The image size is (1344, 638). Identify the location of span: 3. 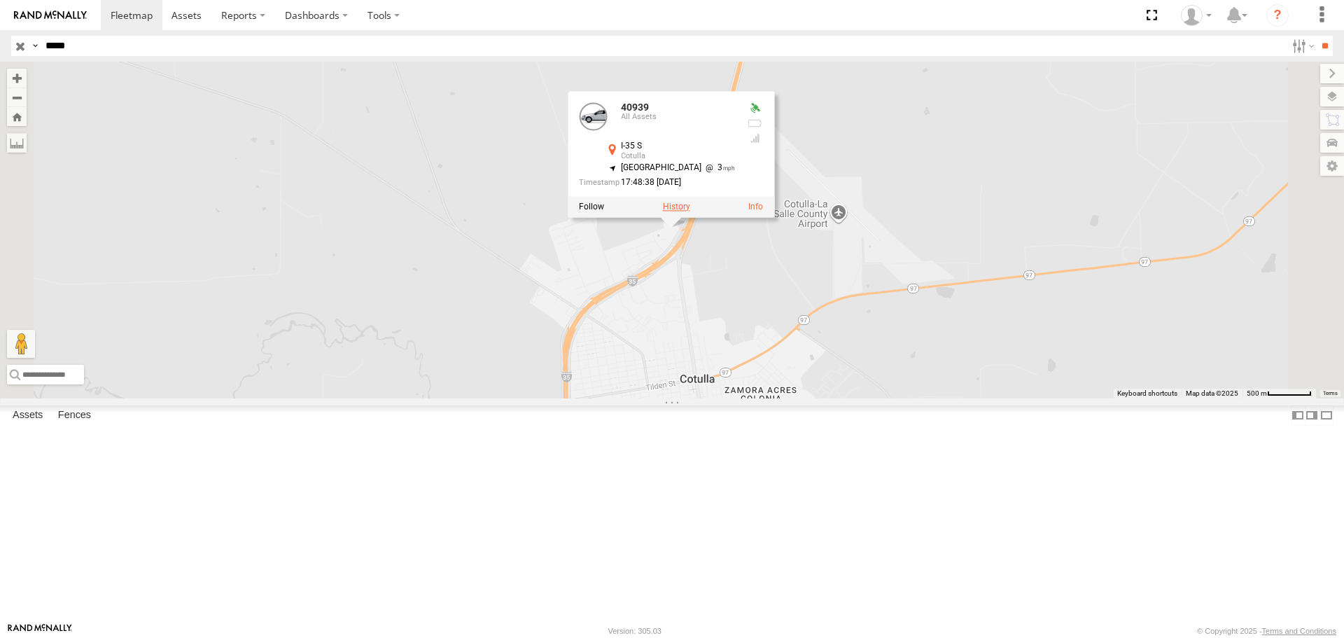
(718, 168).